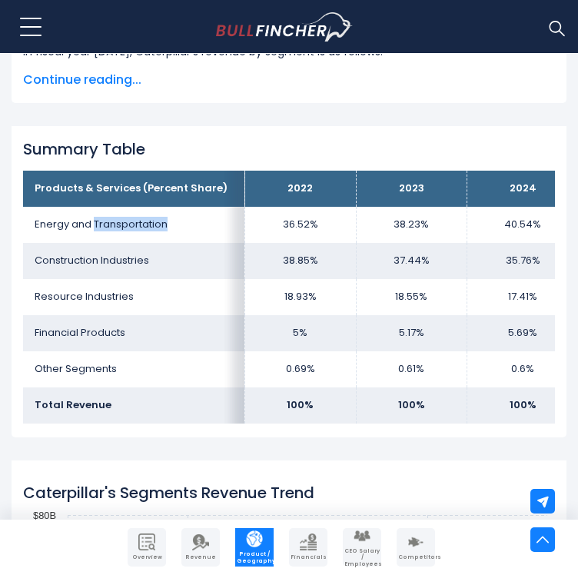 The height and width of the screenshot is (575, 578). What do you see at coordinates (300, 224) in the screenshot?
I see `td: 36.52%` at bounding box center [300, 224].